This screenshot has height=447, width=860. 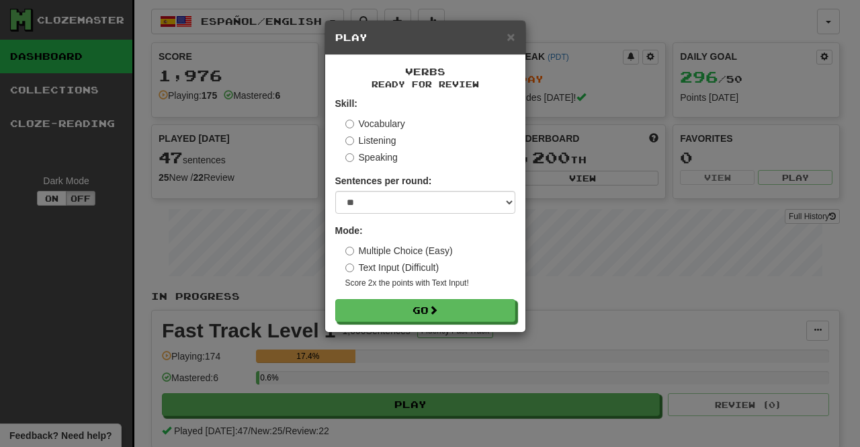 What do you see at coordinates (375, 124) in the screenshot?
I see `label: Vocabulary` at bounding box center [375, 124].